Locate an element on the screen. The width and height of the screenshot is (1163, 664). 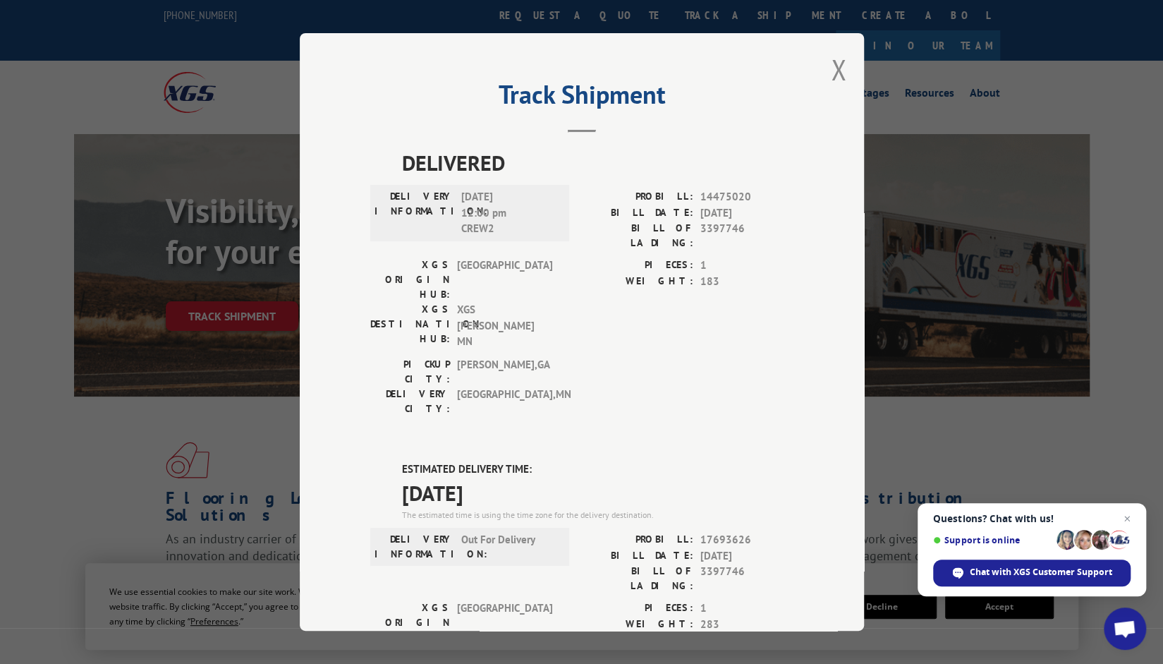
label: ESTIMATED DELIVERY TIME: is located at coordinates (598, 469).